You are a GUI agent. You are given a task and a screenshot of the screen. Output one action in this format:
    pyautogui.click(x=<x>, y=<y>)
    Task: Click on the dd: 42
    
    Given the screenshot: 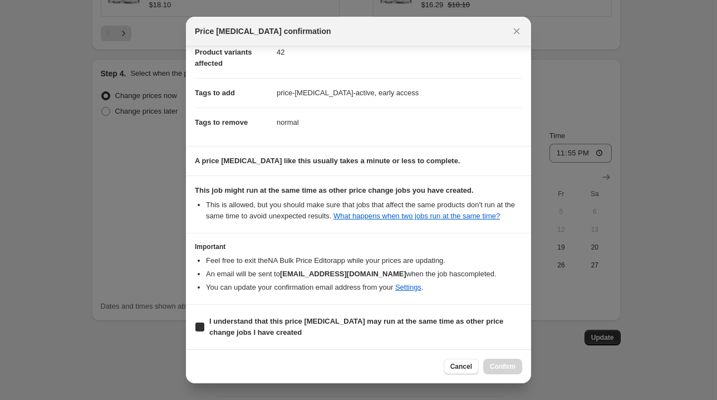 What is the action you would take?
    pyautogui.click(x=399, y=52)
    